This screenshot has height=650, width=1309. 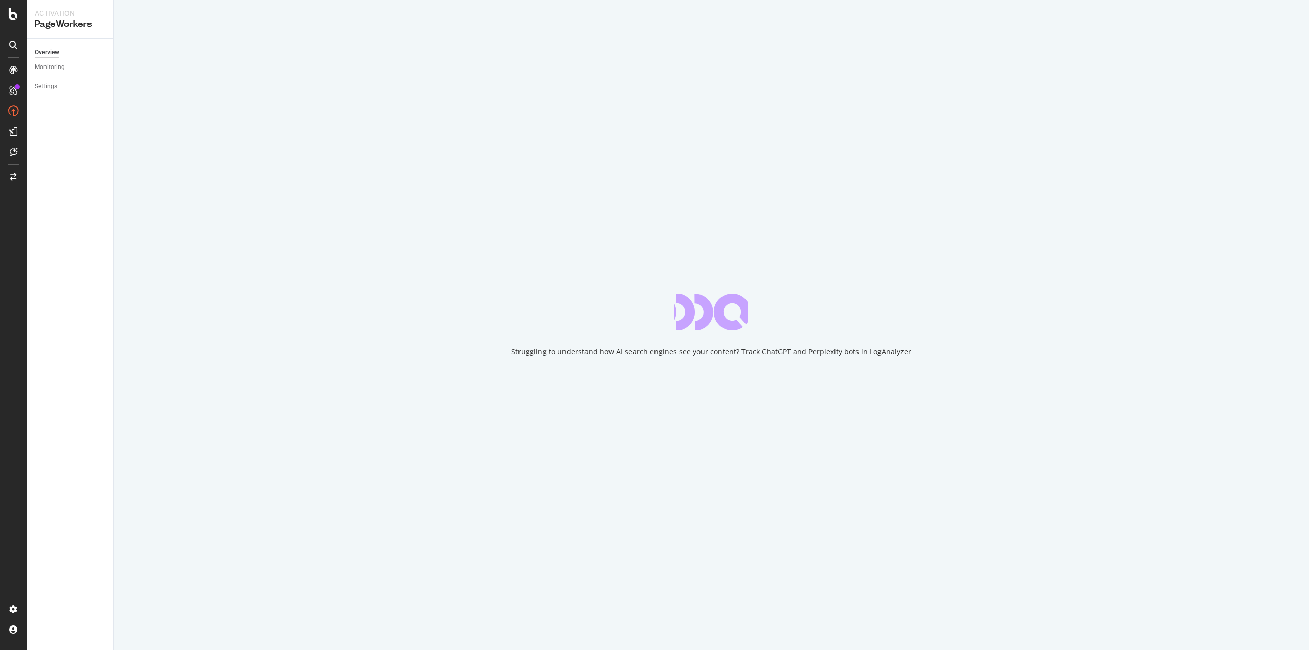 I want to click on div: PageWorkers, so click(x=70, y=24).